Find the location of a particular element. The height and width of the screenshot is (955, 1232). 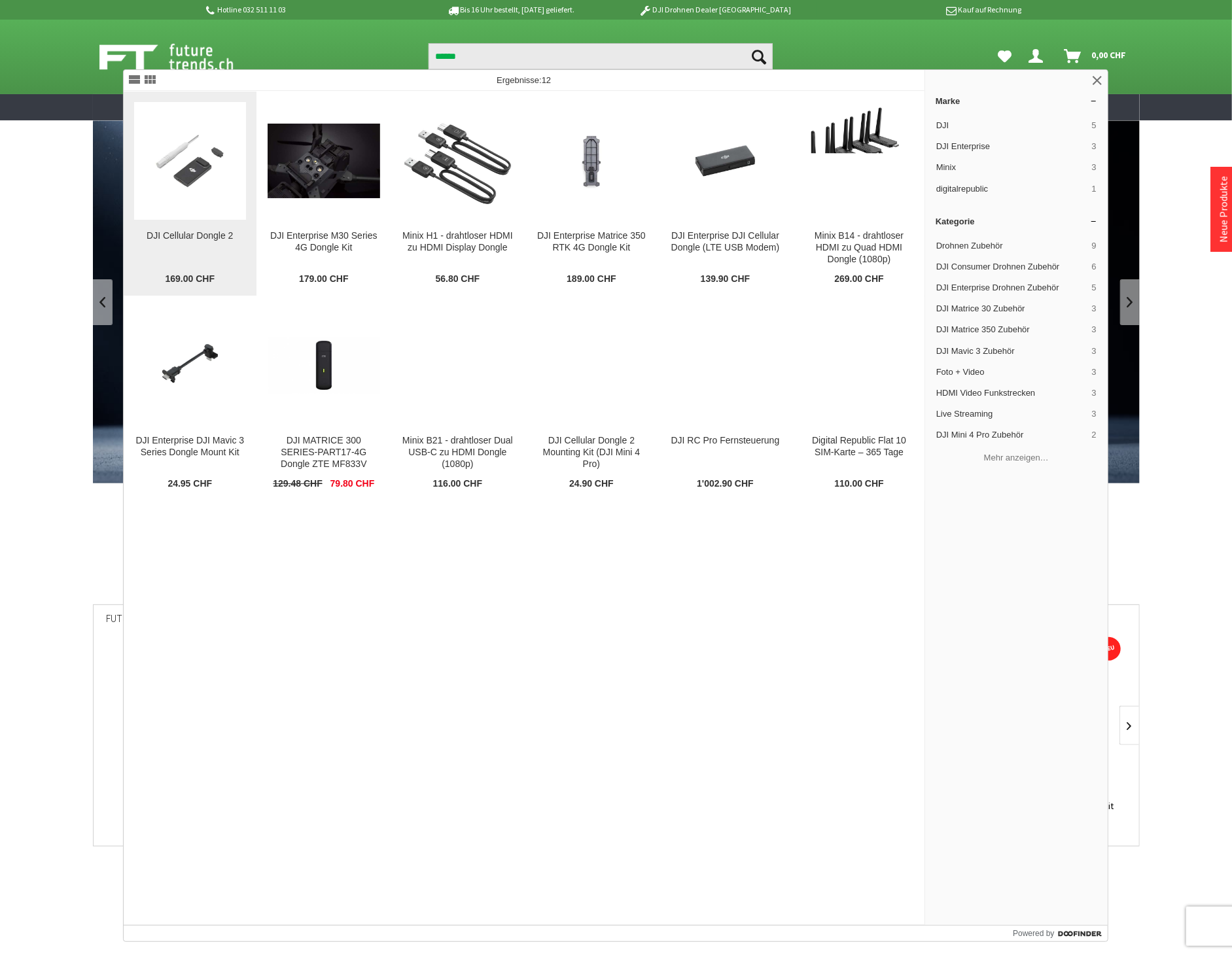

a: DJI Enterprise DJI Mavic 3 Series Dongle Mount Kit DJI Enterprise DJI Mavic 3 Series Dongle Mount... is located at coordinates (190, 398).